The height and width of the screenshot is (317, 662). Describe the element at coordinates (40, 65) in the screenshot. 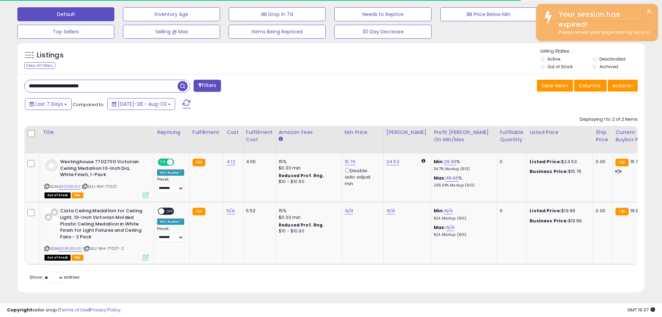

I see `div: Clear All Filters` at that location.